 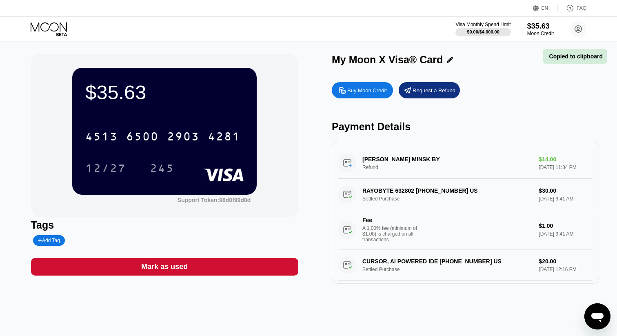 I want to click on div: 6500, so click(x=142, y=138).